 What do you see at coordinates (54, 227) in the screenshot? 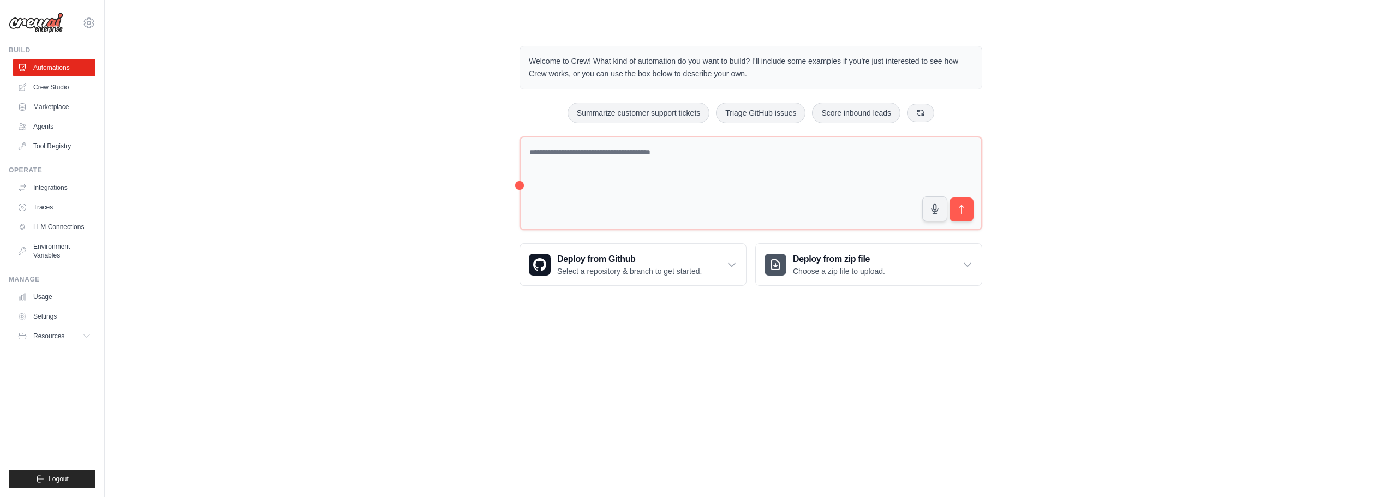
I see `a: LLM Connections` at bounding box center [54, 227].